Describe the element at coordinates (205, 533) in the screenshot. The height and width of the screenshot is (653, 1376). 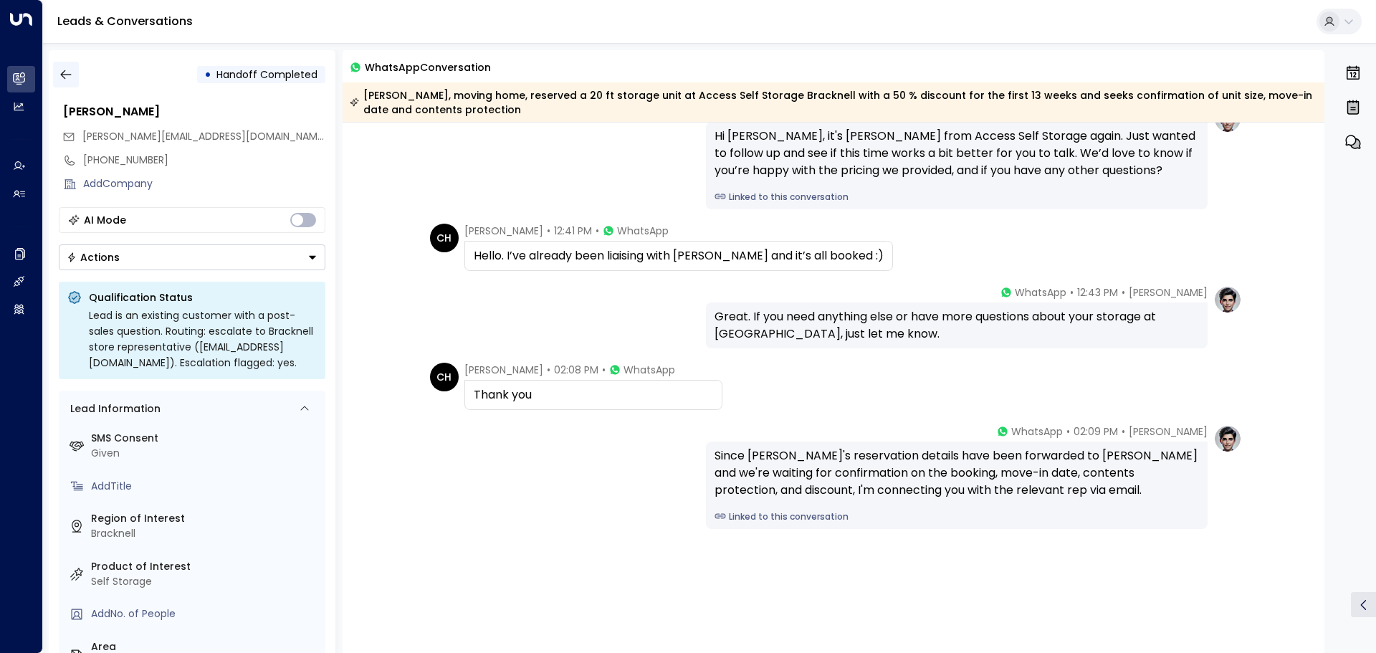
I see `div: Bracknell` at that location.